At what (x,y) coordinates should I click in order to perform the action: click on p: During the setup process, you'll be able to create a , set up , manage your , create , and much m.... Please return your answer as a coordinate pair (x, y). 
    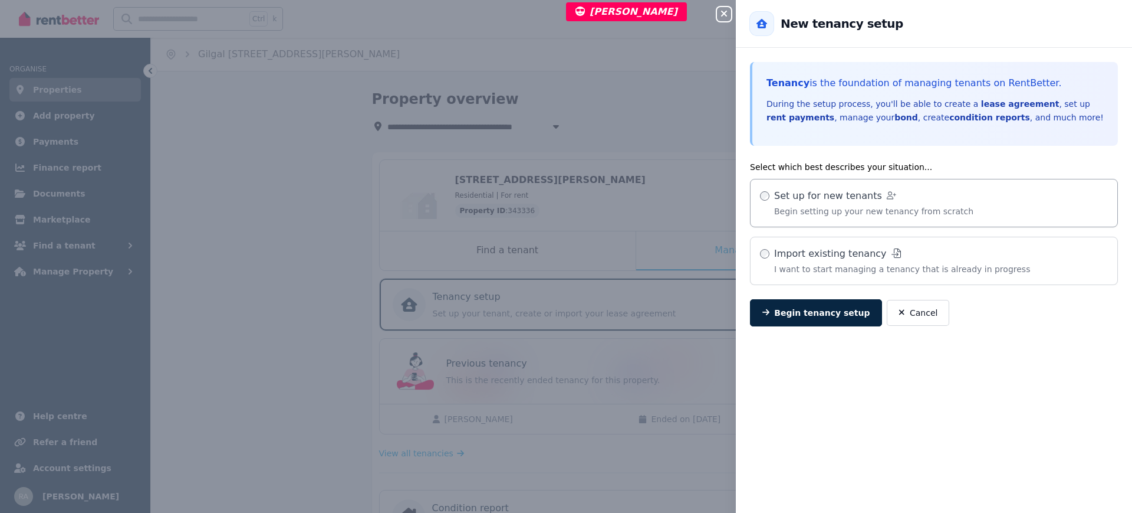
    Looking at the image, I should click on (935, 111).